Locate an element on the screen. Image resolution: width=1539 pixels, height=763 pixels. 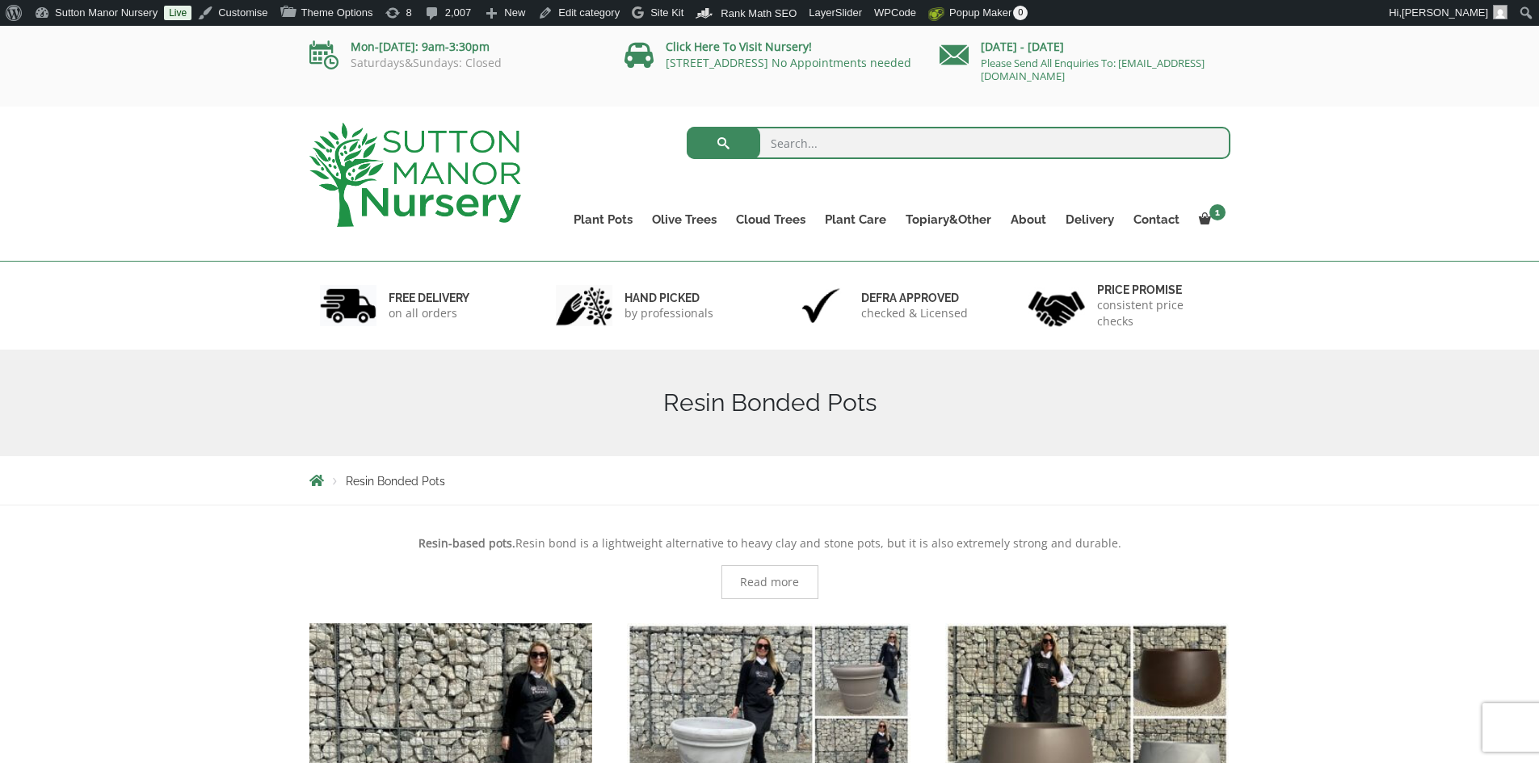
p: checked & Licensed is located at coordinates (915, 313).